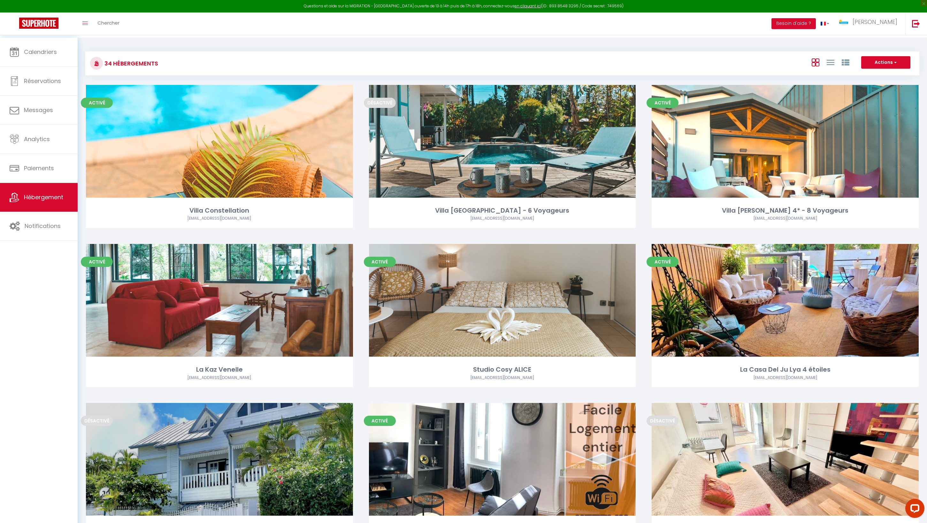 The width and height of the screenshot is (927, 523). I want to click on span: Notifications, so click(42, 226).